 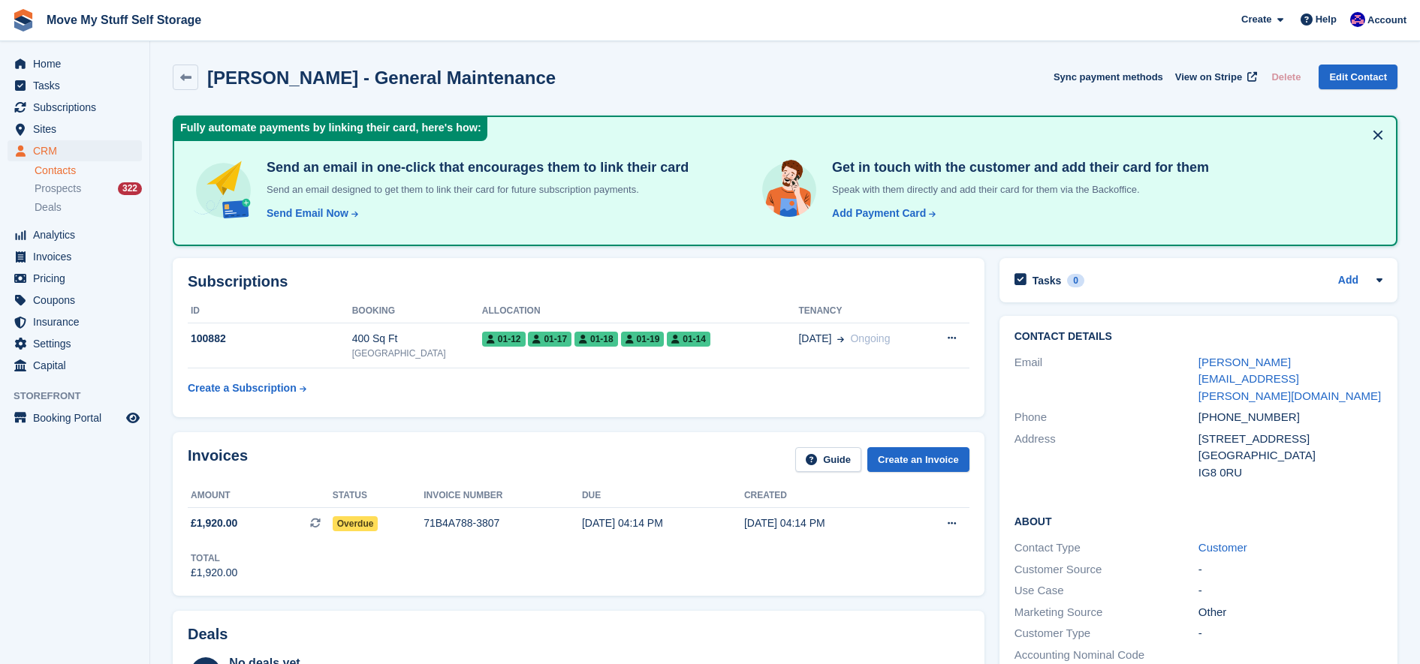 I want to click on a: Create an Invoice, so click(x=918, y=459).